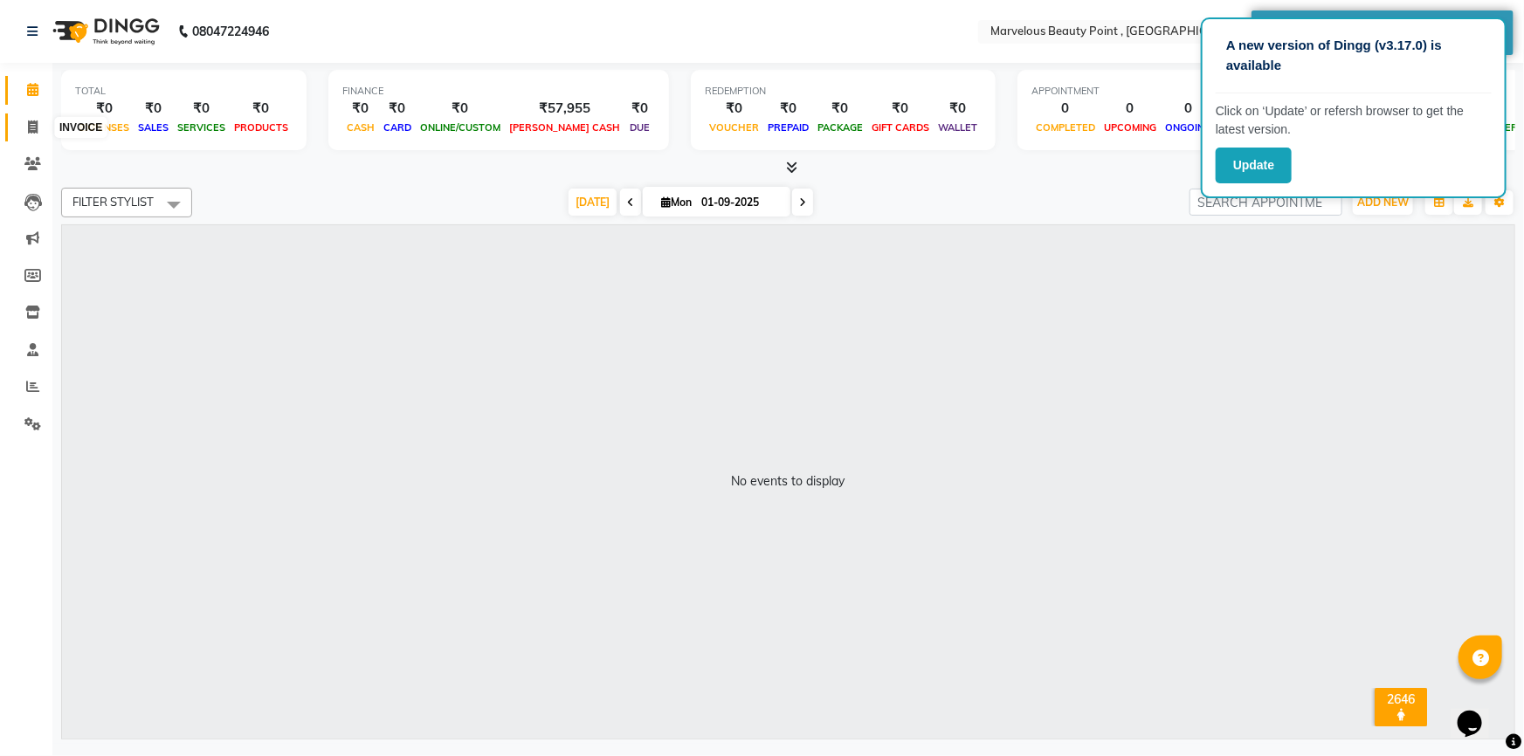 The height and width of the screenshot is (756, 1524). What do you see at coordinates (740, 203) in the screenshot?
I see `input: 2025-09-01` at bounding box center [740, 203].